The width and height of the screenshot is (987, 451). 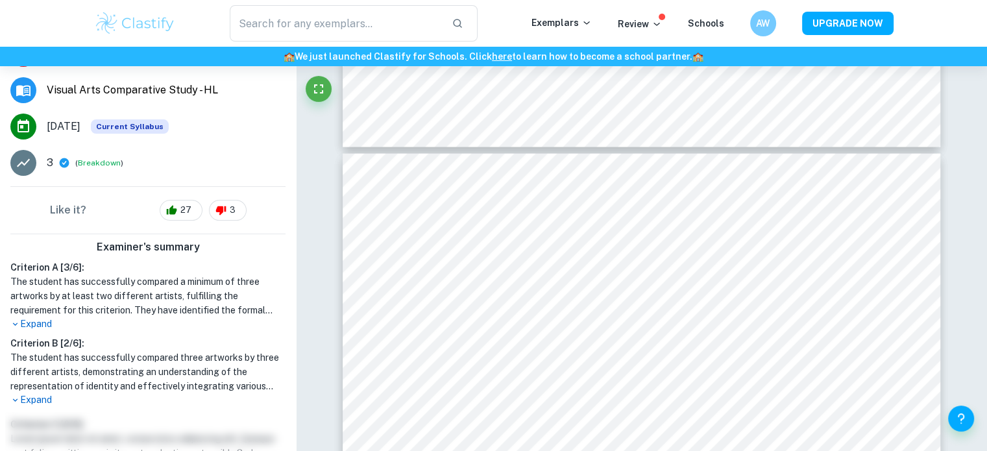 What do you see at coordinates (848, 23) in the screenshot?
I see `button: UPGRADE NOW` at bounding box center [848, 23].